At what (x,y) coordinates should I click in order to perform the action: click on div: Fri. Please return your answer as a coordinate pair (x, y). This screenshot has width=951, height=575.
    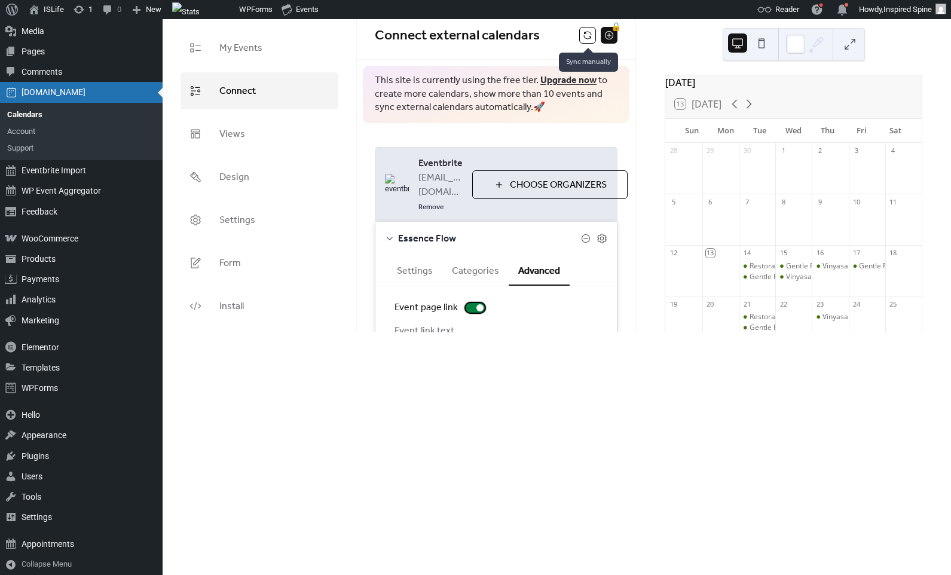
    Looking at the image, I should click on (861, 131).